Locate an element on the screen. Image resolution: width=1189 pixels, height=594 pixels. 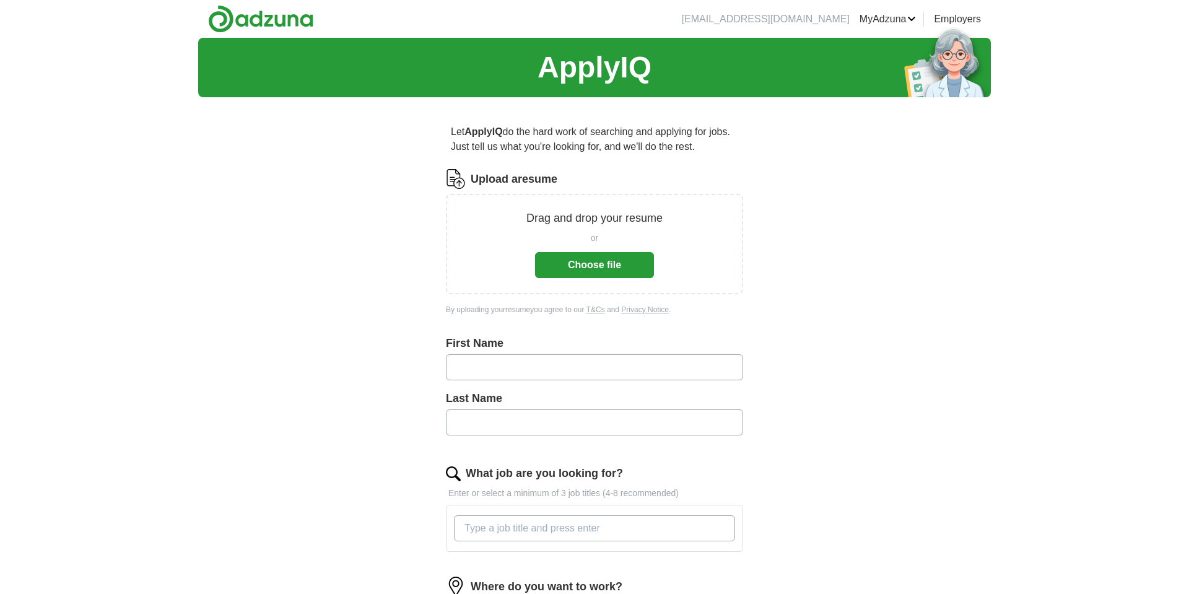
strong: ApplyIQ is located at coordinates (483, 131).